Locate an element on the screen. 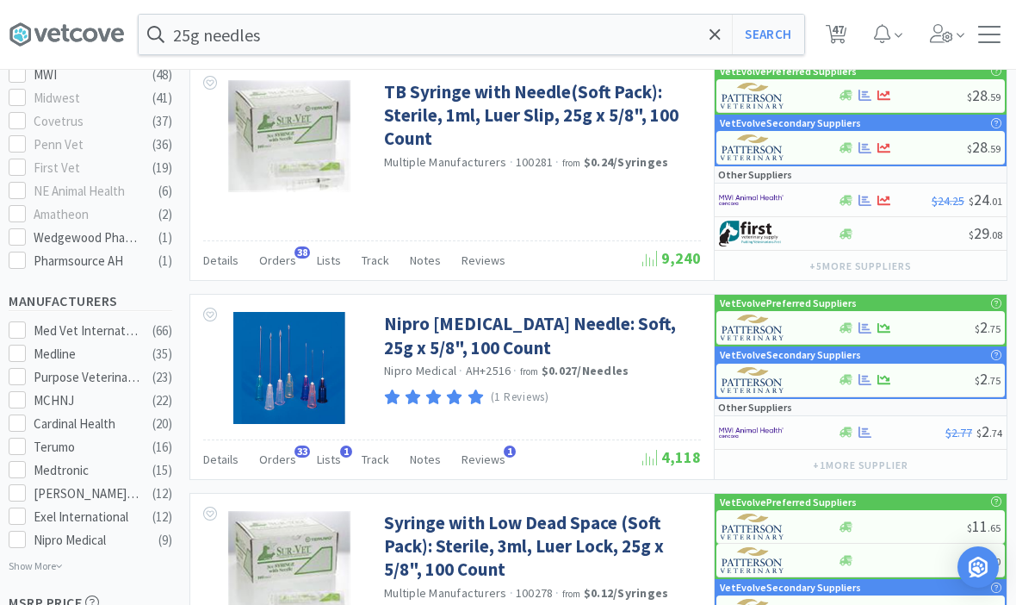 The width and height of the screenshot is (1016, 605). span: 29 is located at coordinates (985, 233).